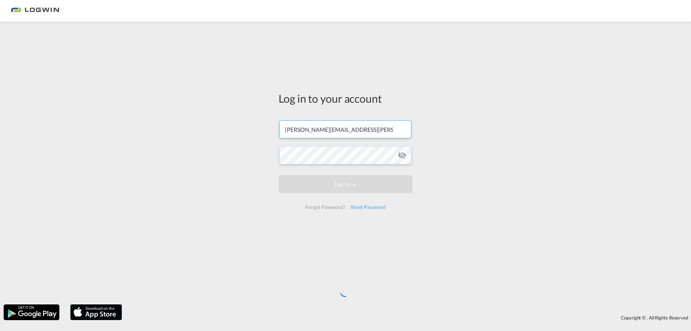 The width and height of the screenshot is (691, 331). I want to click on div: Log in to your account, so click(345, 98).